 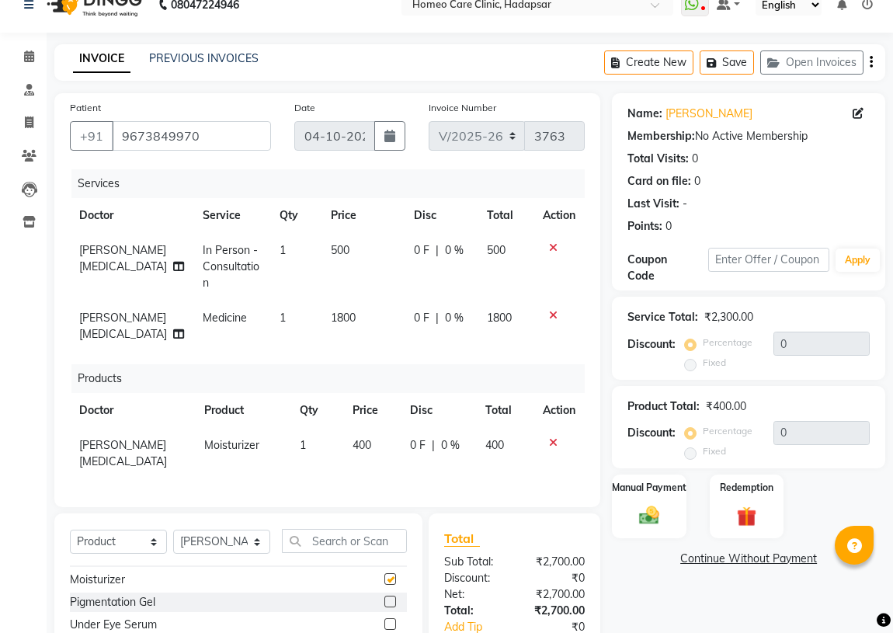 What do you see at coordinates (474, 594) in the screenshot?
I see `div: Net:` at bounding box center [474, 594].